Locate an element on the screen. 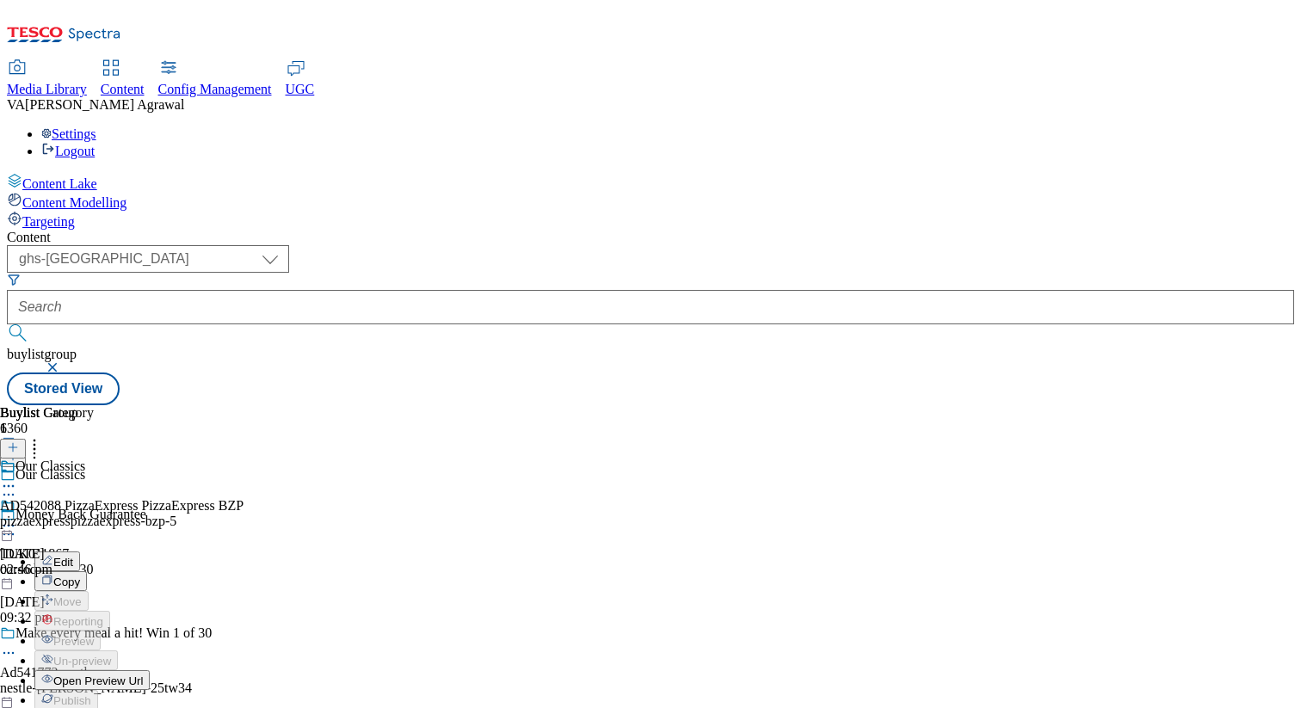  span: Targeting is located at coordinates (48, 221).